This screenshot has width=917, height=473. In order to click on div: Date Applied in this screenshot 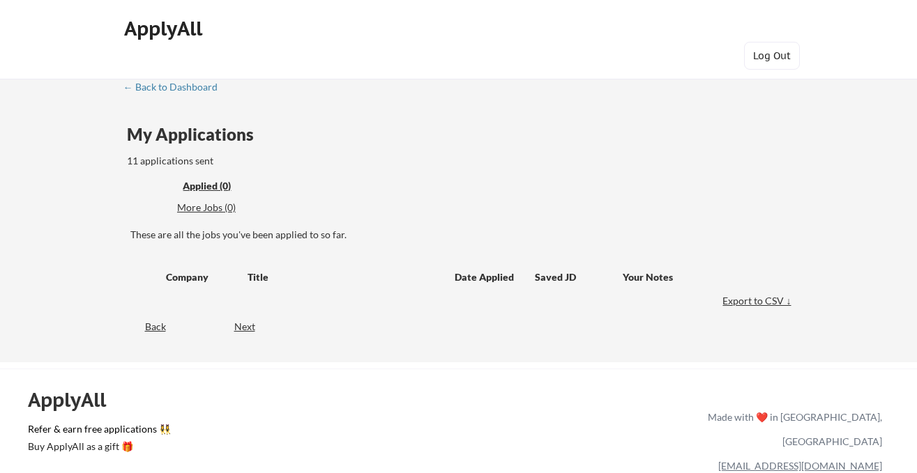, I will do `click(485, 277)`.